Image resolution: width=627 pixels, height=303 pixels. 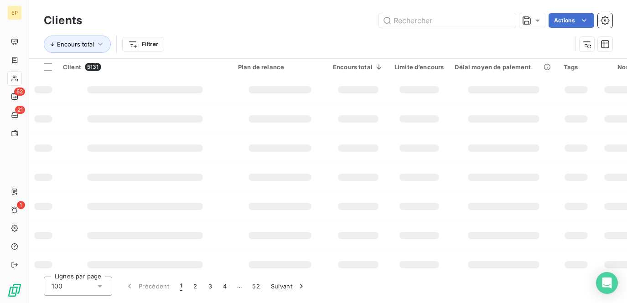 I want to click on button: Encours total, so click(x=77, y=44).